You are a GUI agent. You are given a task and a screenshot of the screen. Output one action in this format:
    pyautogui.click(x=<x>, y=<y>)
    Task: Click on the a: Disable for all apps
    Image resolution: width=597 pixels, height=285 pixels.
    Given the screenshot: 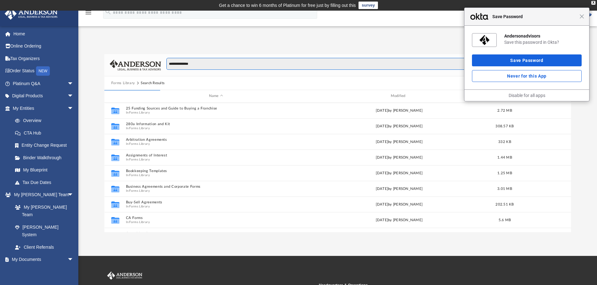 What is the action you would take?
    pyautogui.click(x=527, y=96)
    